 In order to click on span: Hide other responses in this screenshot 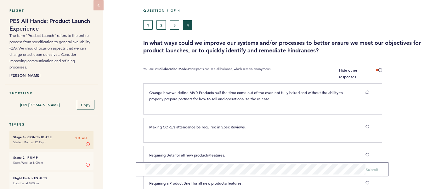, I will do `click(348, 73)`.